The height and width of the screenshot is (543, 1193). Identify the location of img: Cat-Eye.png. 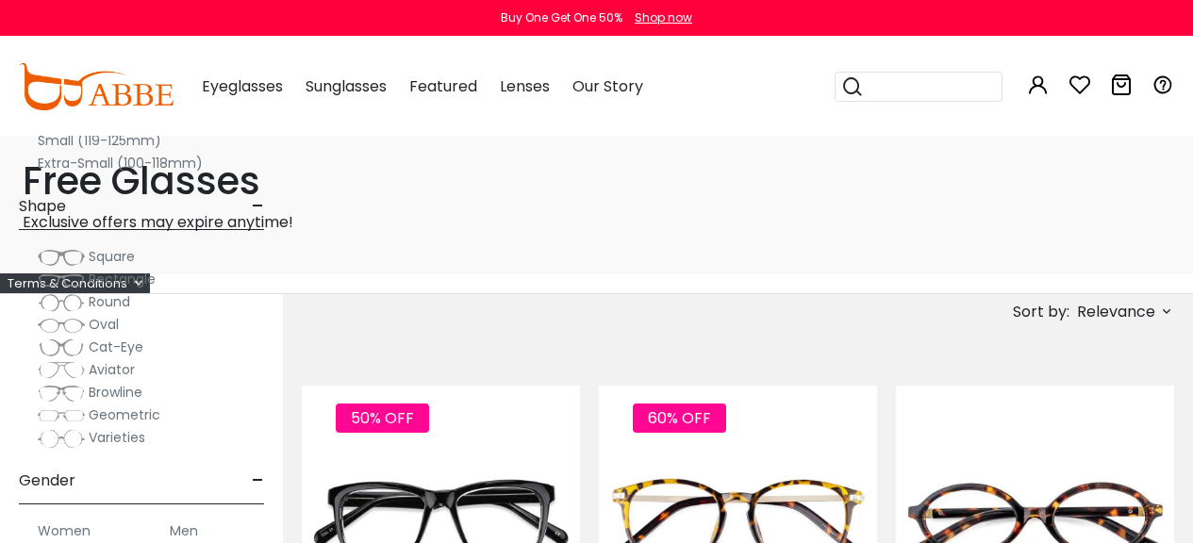
(61, 348).